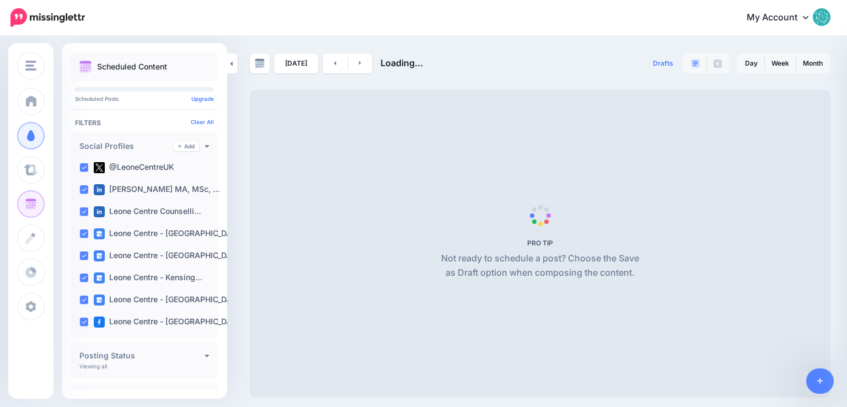 The height and width of the screenshot is (407, 847). What do you see at coordinates (93, 366) in the screenshot?
I see `p: Viewing all` at bounding box center [93, 366].